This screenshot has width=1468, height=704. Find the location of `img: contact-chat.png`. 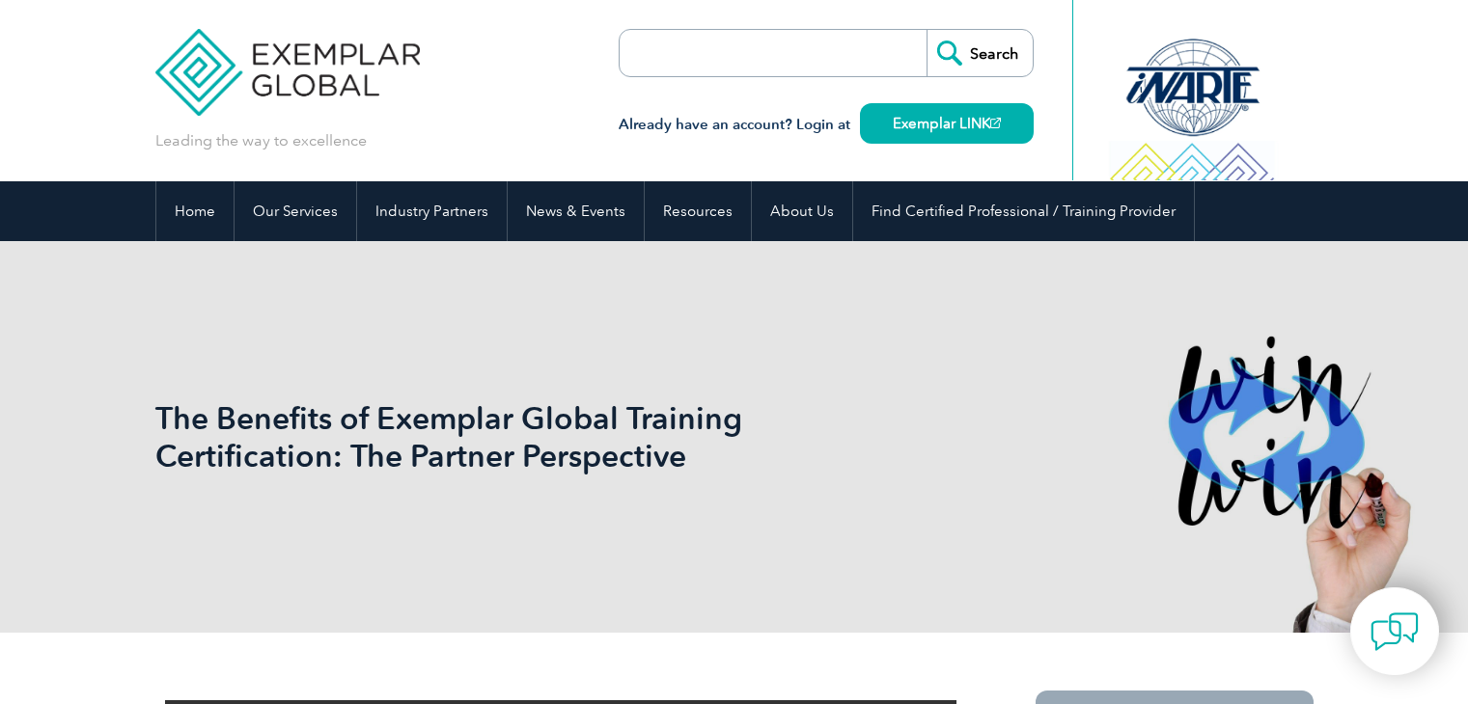

img: contact-chat.png is located at coordinates (1394, 632).